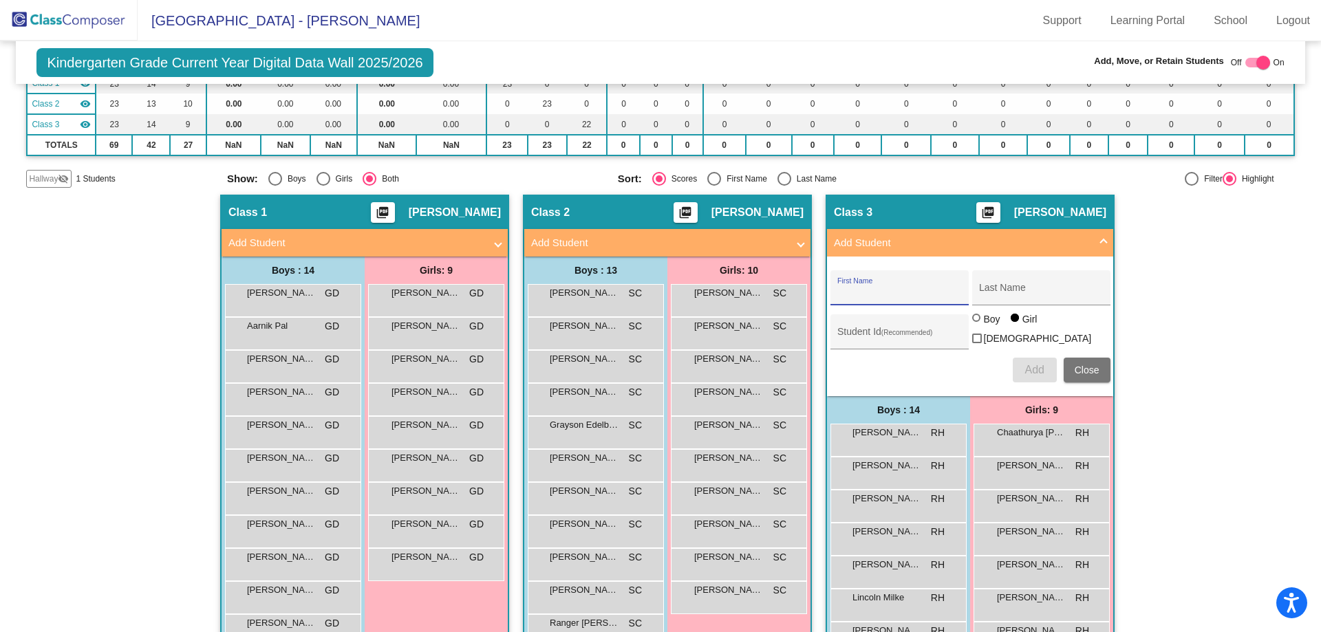  I want to click on span: On, so click(1279, 63).